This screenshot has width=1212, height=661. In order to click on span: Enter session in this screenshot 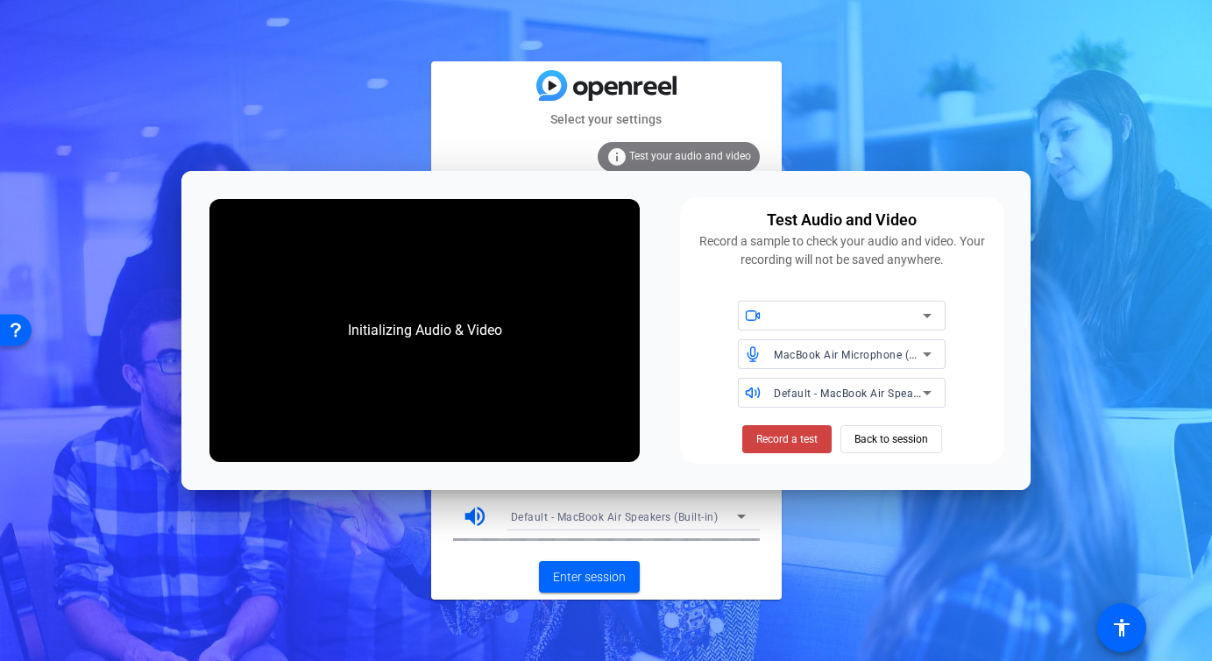, I will do `click(589, 577)`.